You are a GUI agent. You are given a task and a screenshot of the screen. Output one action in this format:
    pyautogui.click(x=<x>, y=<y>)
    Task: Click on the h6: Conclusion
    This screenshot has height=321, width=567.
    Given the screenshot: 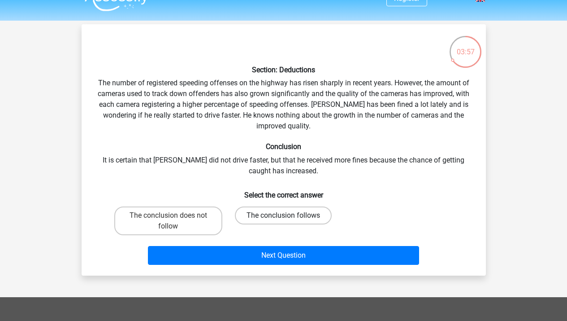 What is the action you would take?
    pyautogui.click(x=284, y=146)
    